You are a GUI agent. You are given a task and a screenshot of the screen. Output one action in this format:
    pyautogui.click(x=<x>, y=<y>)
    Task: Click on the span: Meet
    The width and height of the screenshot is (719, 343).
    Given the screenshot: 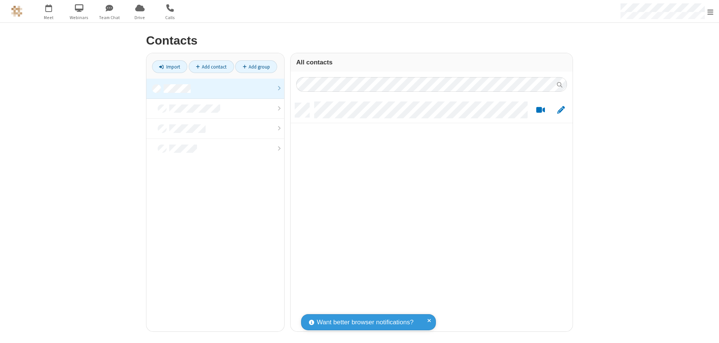 What is the action you would take?
    pyautogui.click(x=49, y=18)
    